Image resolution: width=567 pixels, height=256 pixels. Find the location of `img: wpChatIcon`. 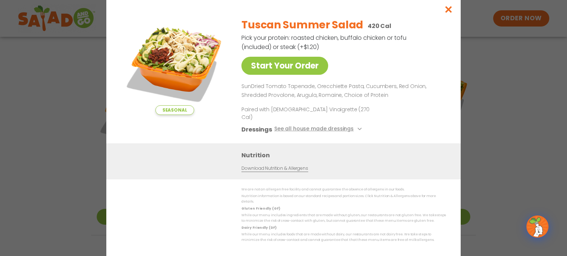

img: wpChatIcon is located at coordinates (537, 227).